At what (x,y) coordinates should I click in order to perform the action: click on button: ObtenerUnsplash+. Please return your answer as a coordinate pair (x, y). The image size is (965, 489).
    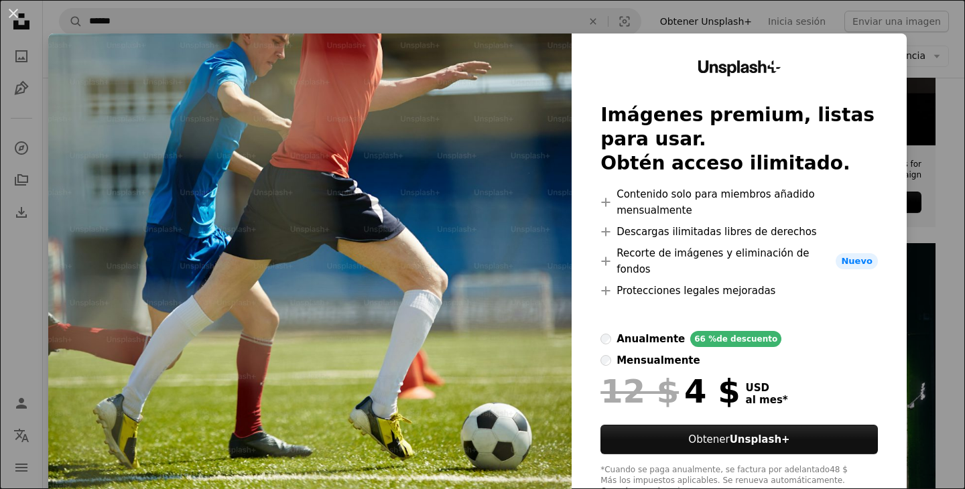
    Looking at the image, I should click on (739, 440).